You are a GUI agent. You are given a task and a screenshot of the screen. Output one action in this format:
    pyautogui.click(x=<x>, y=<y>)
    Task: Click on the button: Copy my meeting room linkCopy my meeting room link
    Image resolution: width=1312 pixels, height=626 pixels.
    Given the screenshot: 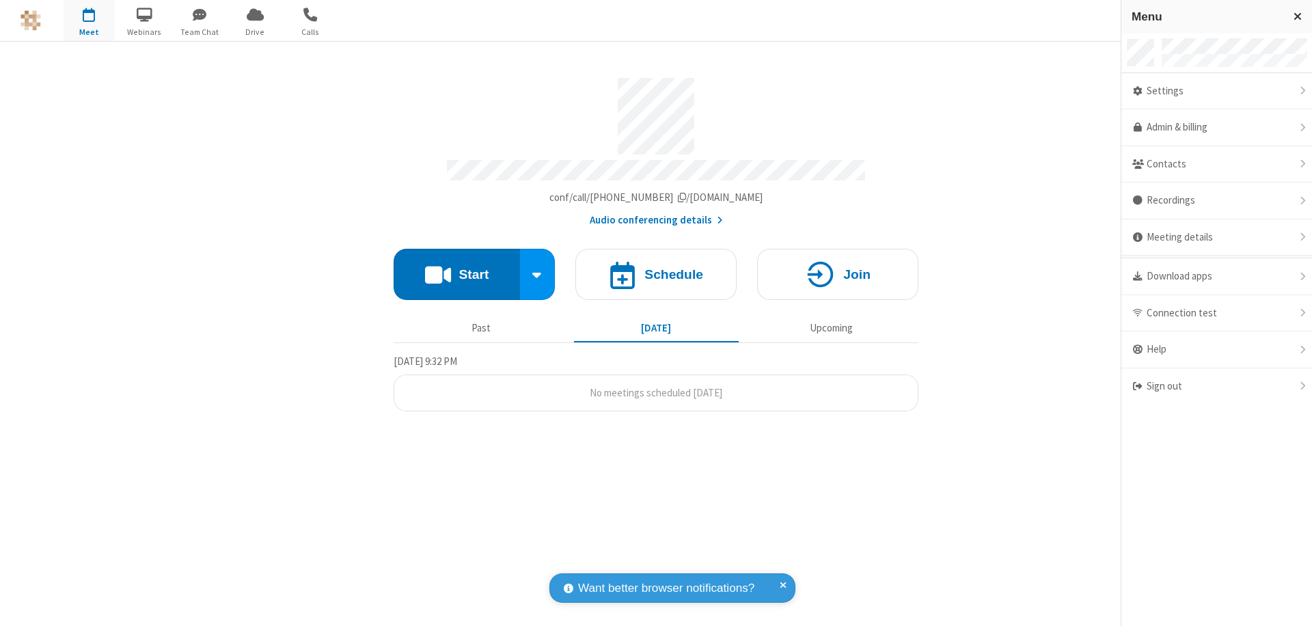 What is the action you would take?
    pyautogui.click(x=656, y=197)
    